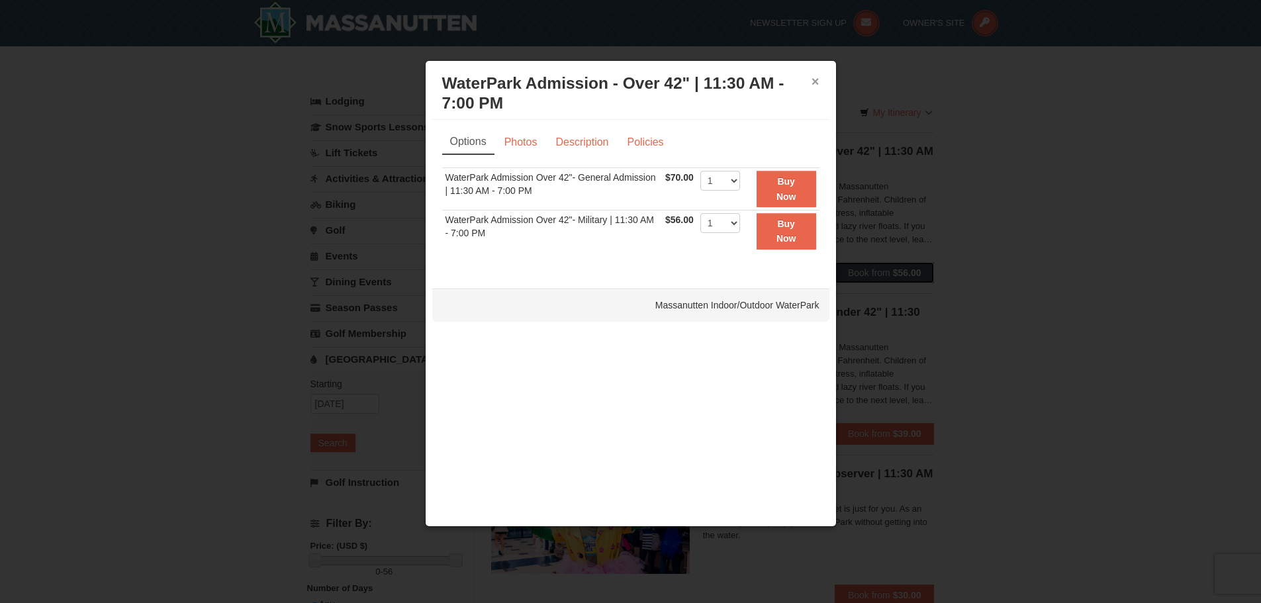 The width and height of the screenshot is (1261, 603). I want to click on a: Photos, so click(521, 142).